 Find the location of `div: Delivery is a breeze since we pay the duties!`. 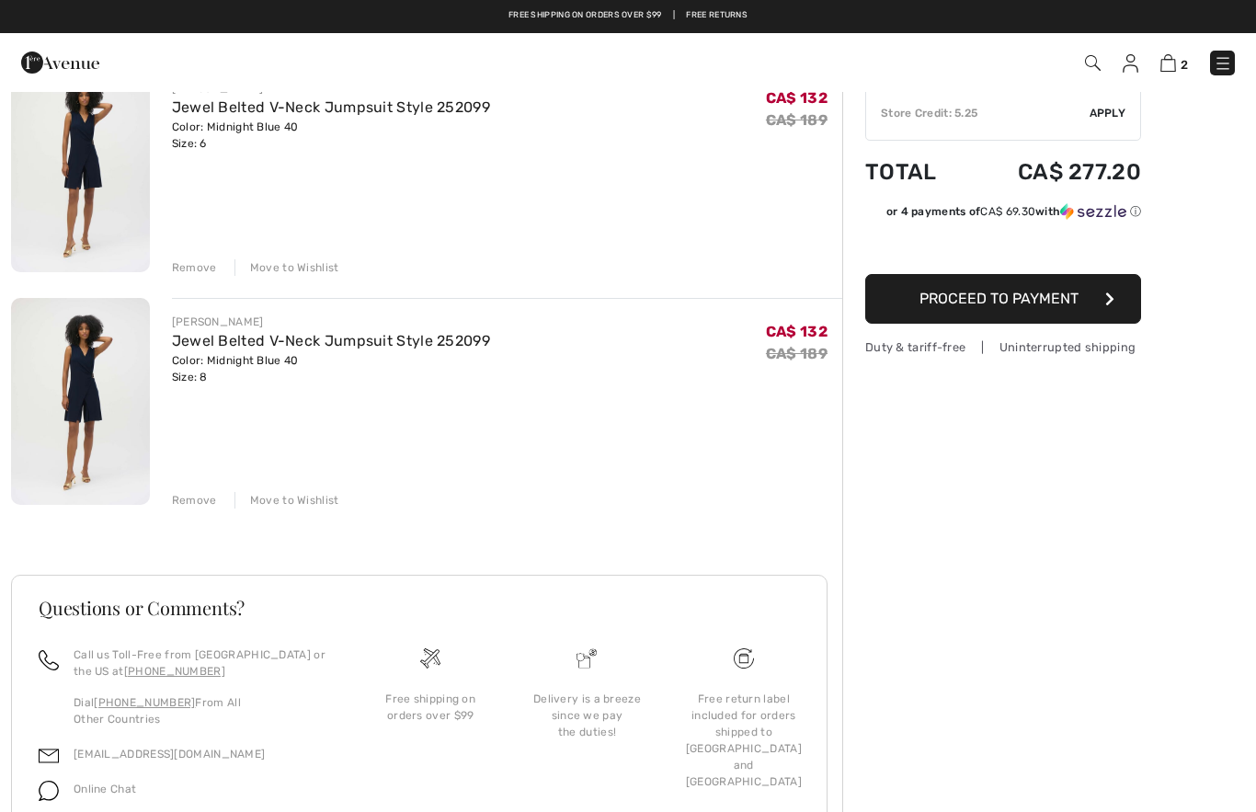

div: Delivery is a breeze since we pay the duties! is located at coordinates (587, 716).